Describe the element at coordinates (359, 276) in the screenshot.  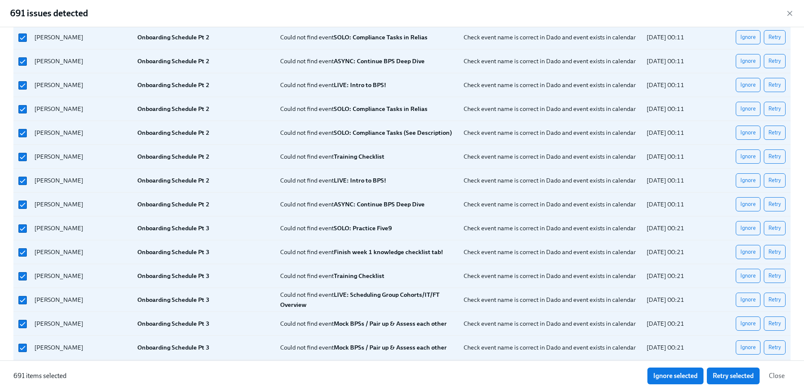
I see `strong: Training Checklist` at that location.